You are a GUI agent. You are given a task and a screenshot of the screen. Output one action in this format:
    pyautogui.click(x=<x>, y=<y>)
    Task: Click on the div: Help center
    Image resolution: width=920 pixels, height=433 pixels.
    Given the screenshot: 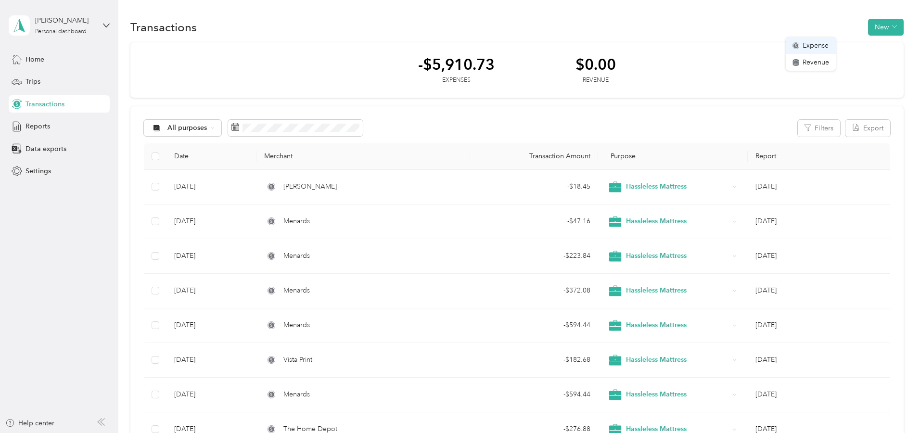 What is the action you would take?
    pyautogui.click(x=30, y=423)
    